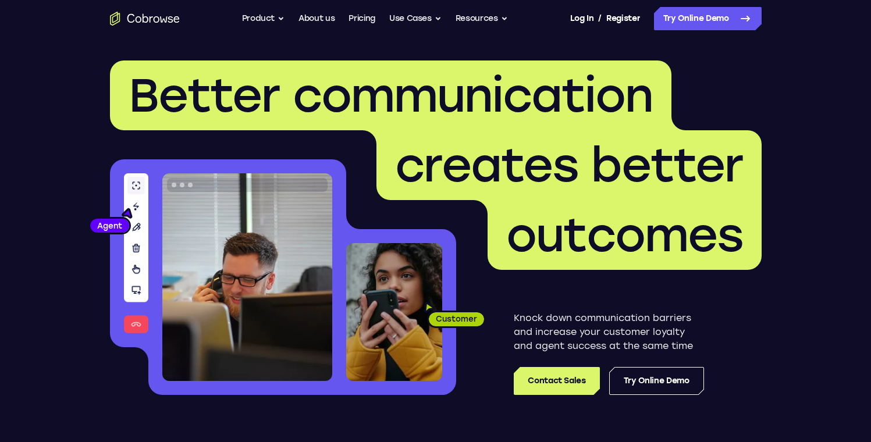 The width and height of the screenshot is (871, 442). What do you see at coordinates (582, 19) in the screenshot?
I see `a: Log In` at bounding box center [582, 19].